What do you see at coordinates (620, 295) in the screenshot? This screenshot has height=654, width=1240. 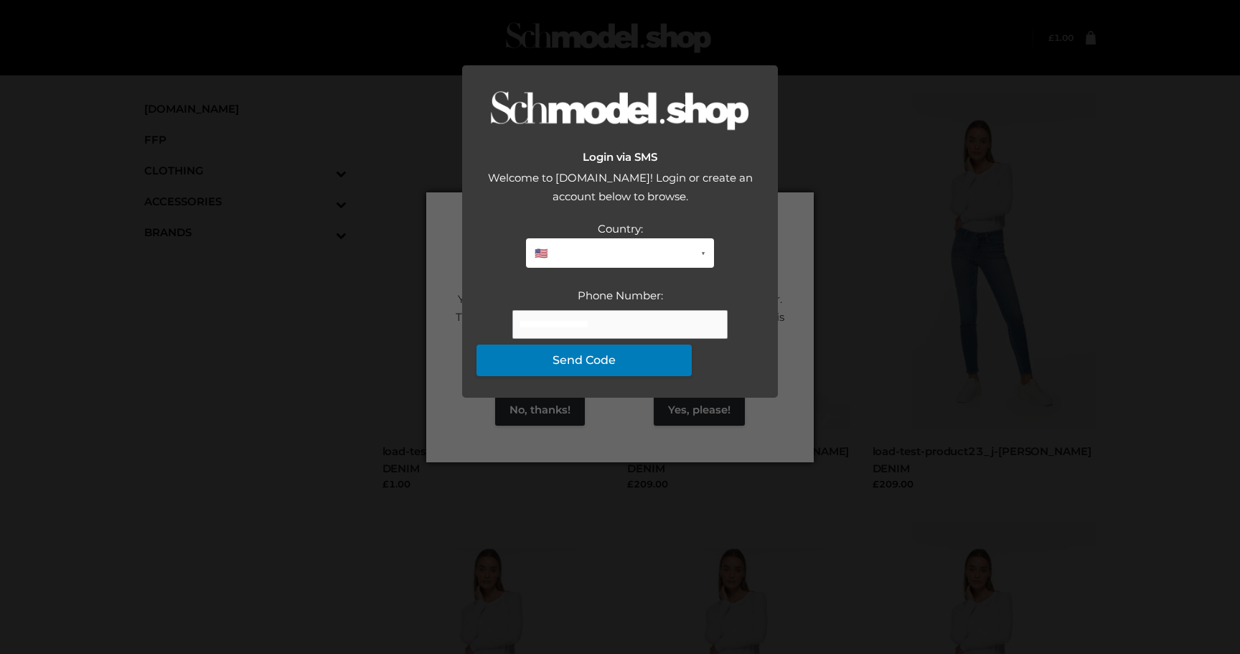 I see `label: Phone Number:` at bounding box center [620, 295].